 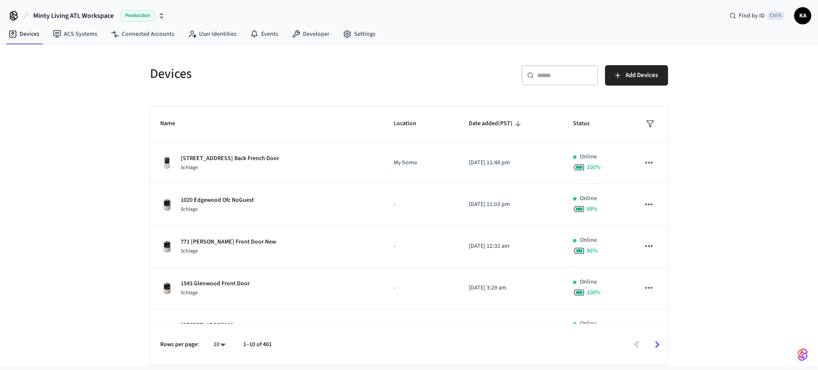 I want to click on div: Find by IDCtrl K, so click(x=757, y=16).